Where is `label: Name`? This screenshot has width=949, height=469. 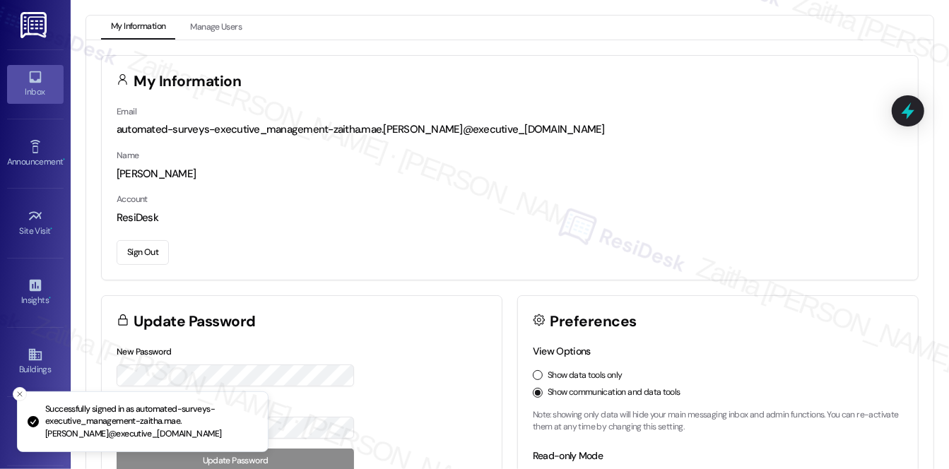
label: Name is located at coordinates (128, 155).